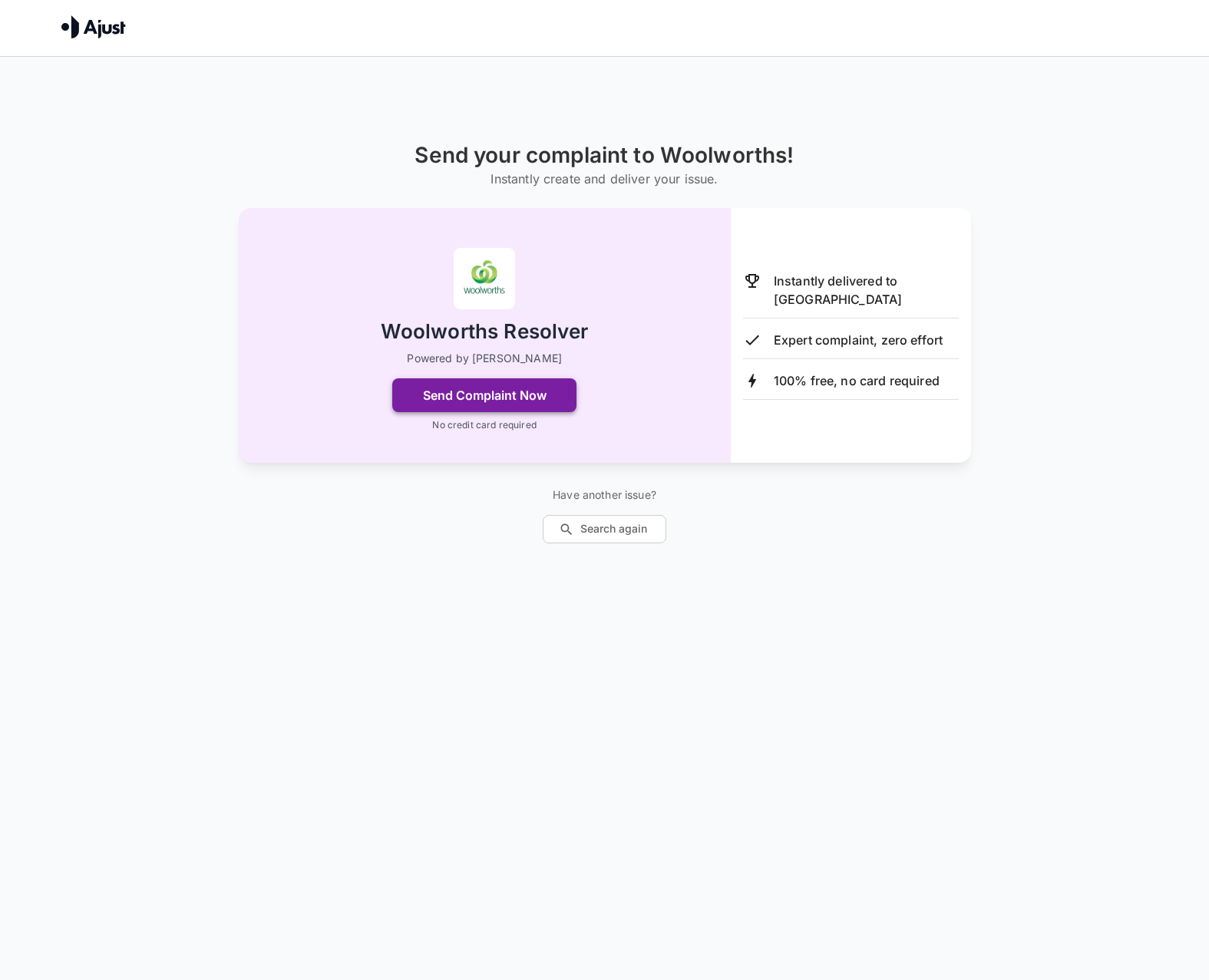 The height and width of the screenshot is (980, 1209). I want to click on p: Expert complaint, zero effort, so click(858, 340).